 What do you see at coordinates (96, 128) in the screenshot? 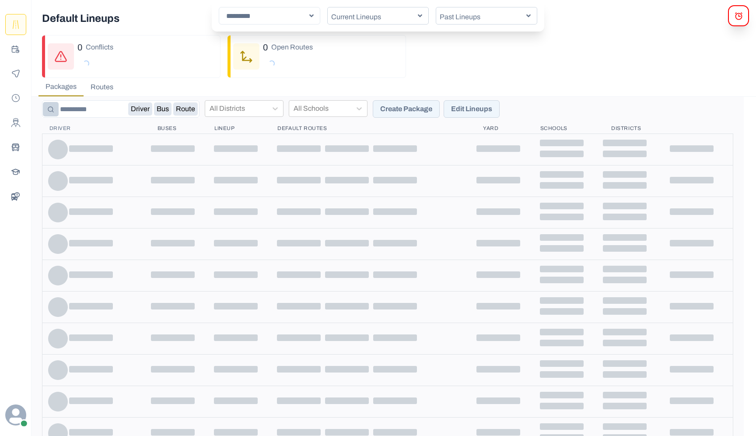
I see `th: Driver` at bounding box center [96, 128].